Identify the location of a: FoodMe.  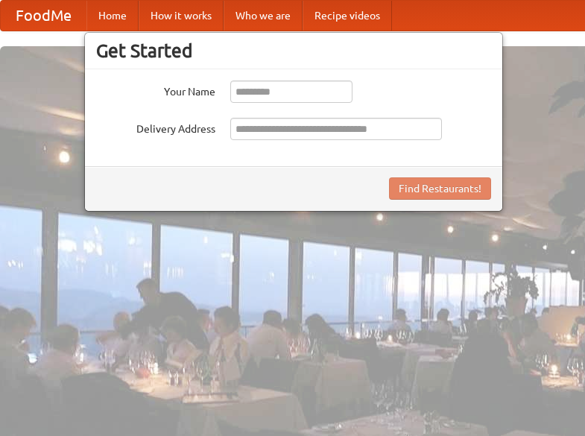
(43, 16).